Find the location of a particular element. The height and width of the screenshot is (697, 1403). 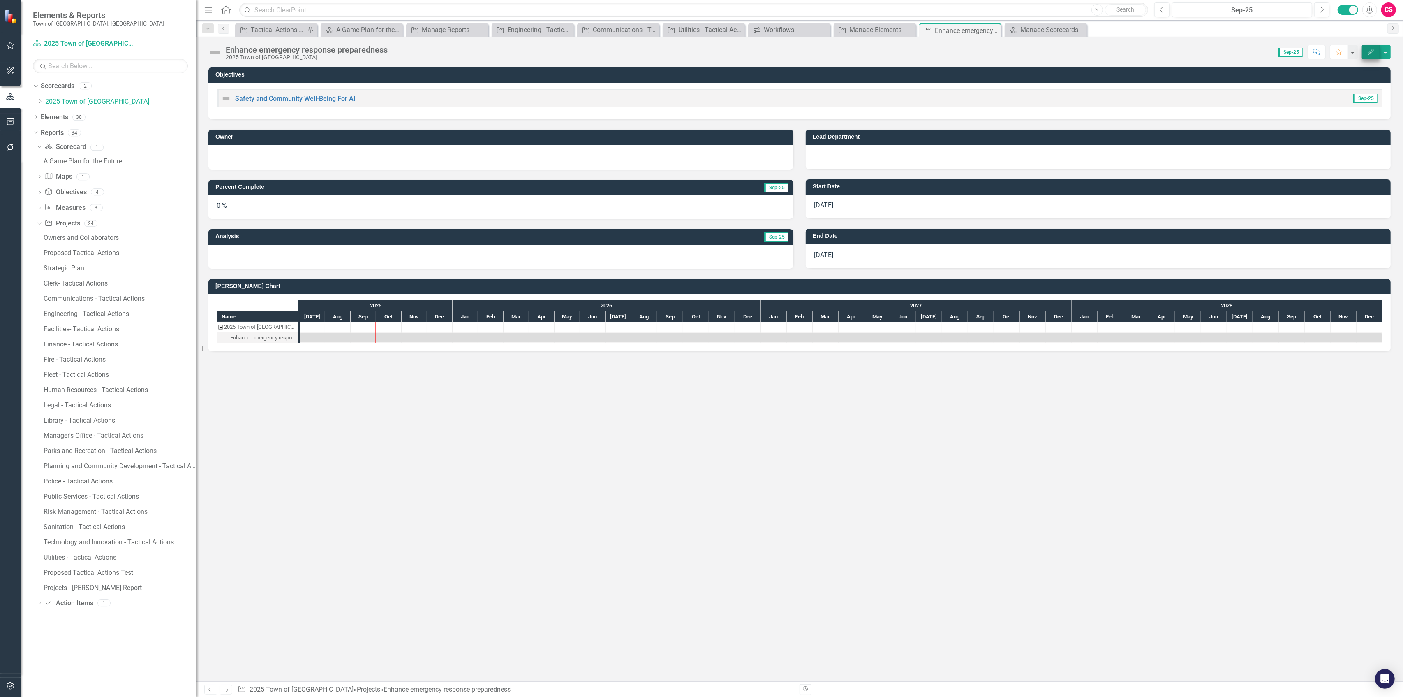

a: Planning and Community Development - Tactical Actions is located at coordinates (119, 466).